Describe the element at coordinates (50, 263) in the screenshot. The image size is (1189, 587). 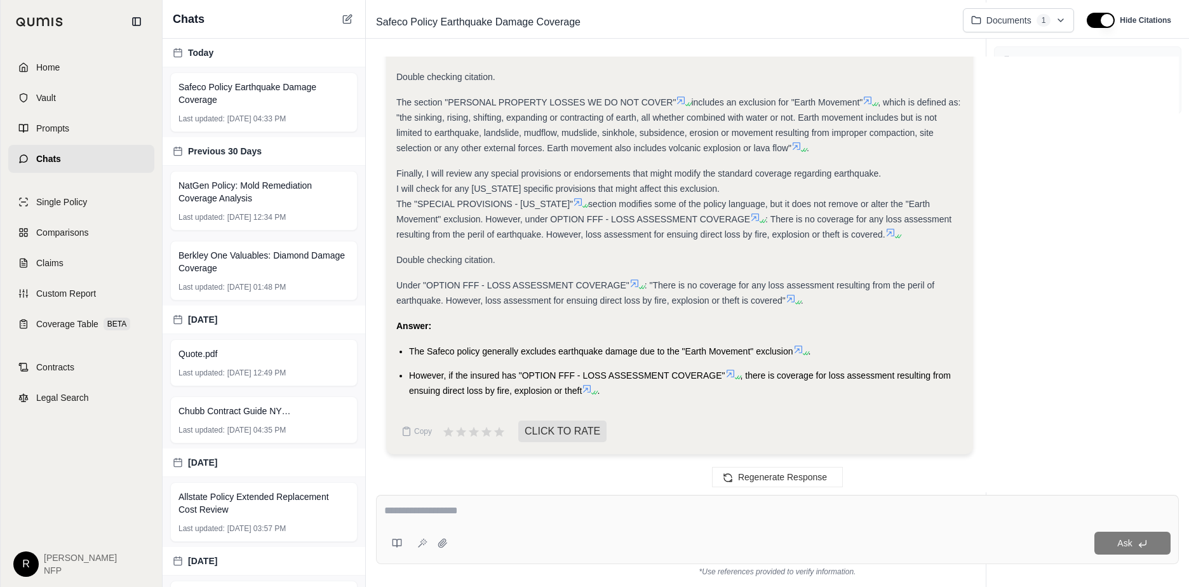
I see `span: Claims` at that location.